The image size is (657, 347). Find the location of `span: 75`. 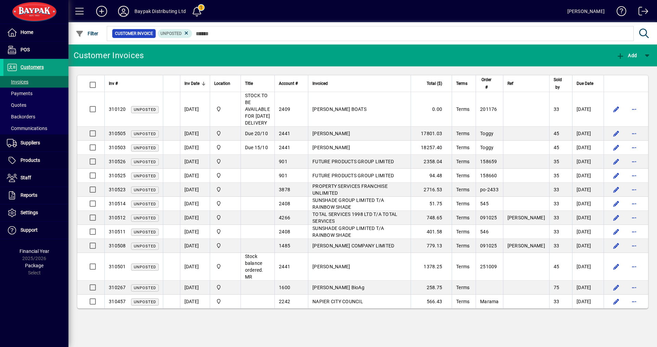

span: 75 is located at coordinates (556, 287).